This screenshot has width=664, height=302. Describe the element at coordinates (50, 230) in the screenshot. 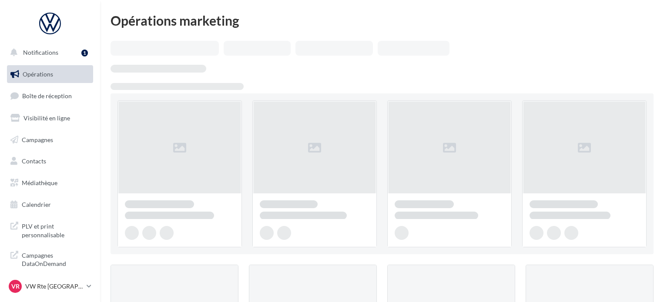

I see `a: PLV et print personnalisable` at that location.